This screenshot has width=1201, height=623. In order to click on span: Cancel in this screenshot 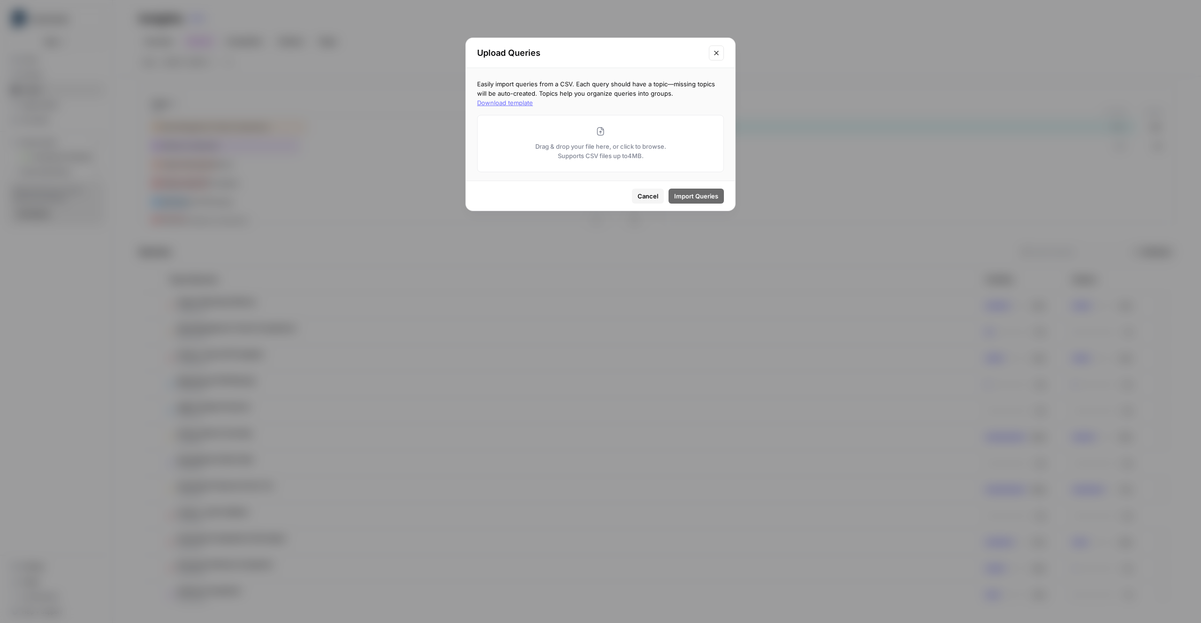, I will do `click(648, 196)`.